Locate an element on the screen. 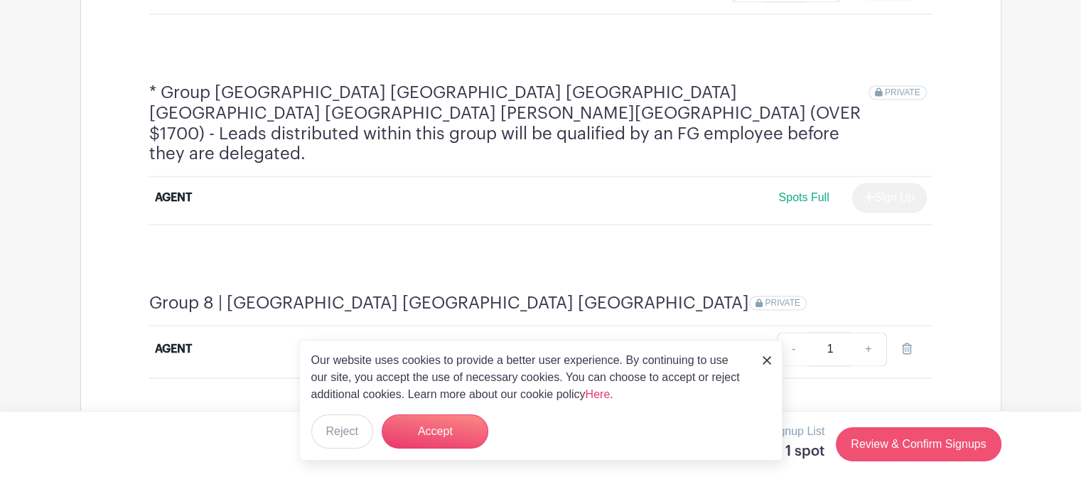  h5: 1 spot is located at coordinates (796, 451).